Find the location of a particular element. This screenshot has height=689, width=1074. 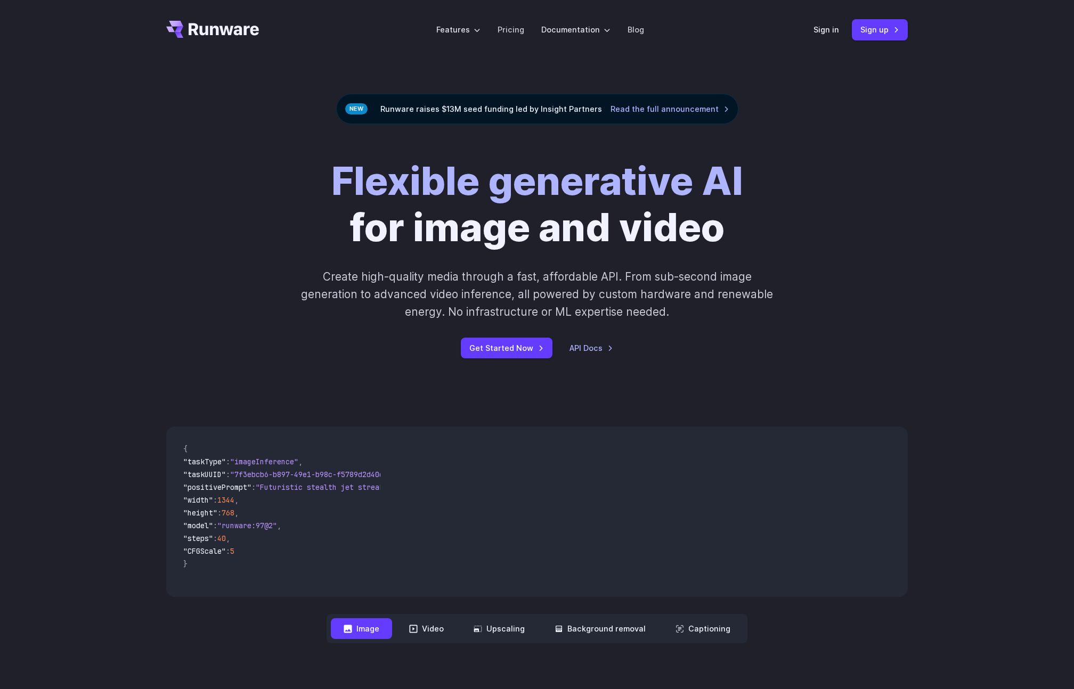

a: Blog is located at coordinates (635, 29).